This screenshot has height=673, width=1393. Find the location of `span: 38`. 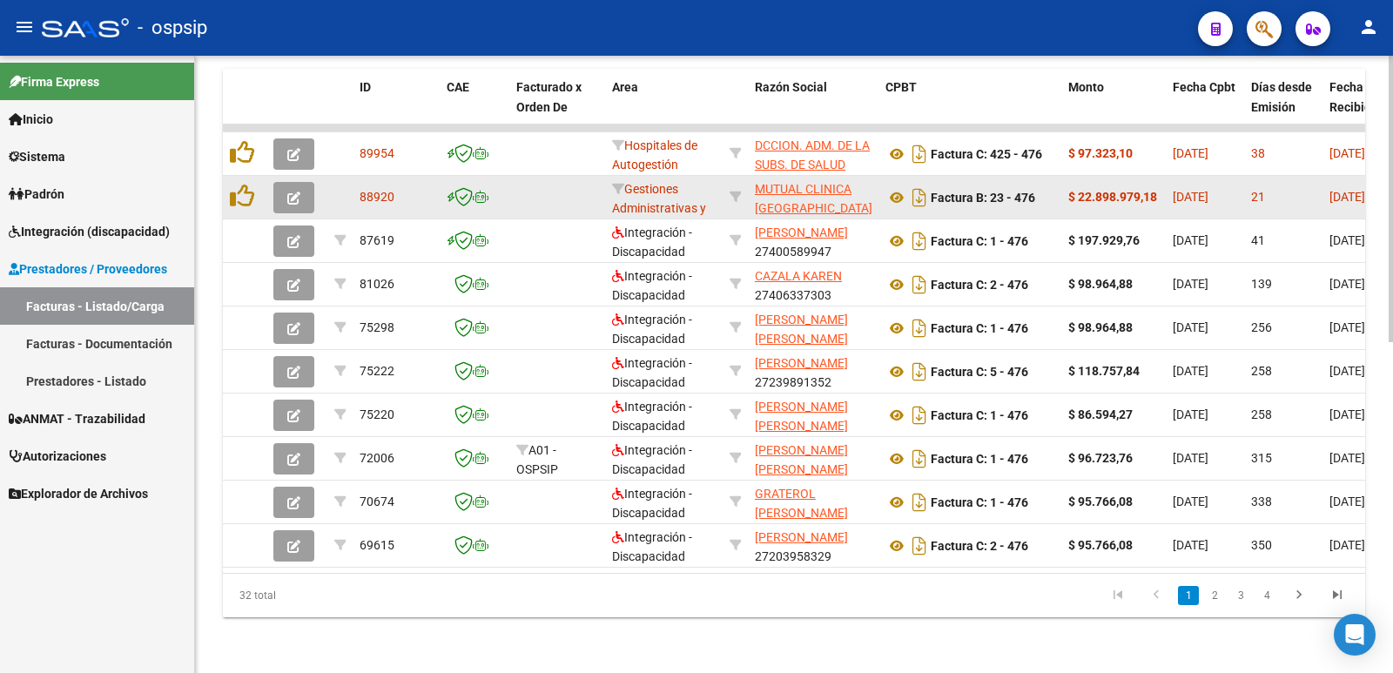

span: 38 is located at coordinates (1258, 153).